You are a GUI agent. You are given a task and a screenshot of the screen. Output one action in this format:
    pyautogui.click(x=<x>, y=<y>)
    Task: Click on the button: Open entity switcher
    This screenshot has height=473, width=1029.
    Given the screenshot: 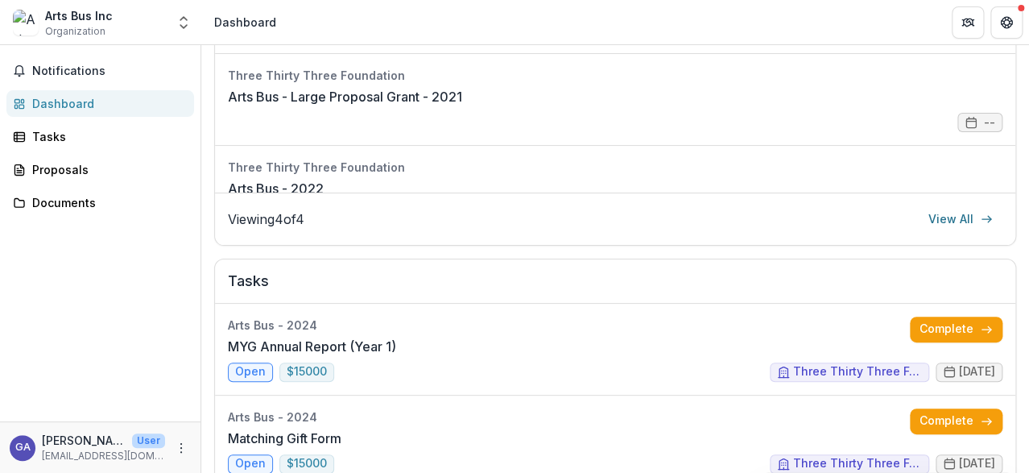 What is the action you would take?
    pyautogui.click(x=184, y=23)
    